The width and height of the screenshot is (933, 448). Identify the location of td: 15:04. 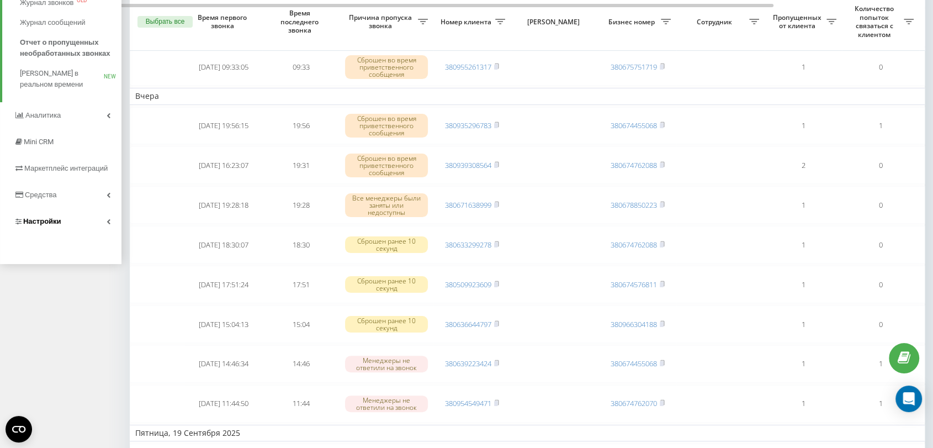
(301, 324).